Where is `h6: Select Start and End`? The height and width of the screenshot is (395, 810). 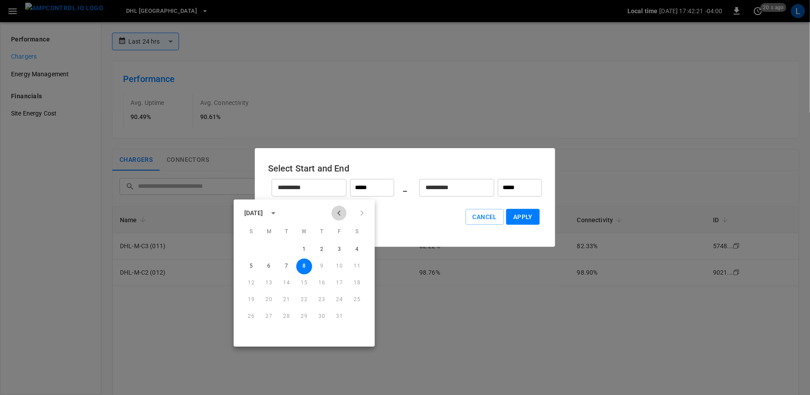 h6: Select Start and End is located at coordinates (405, 168).